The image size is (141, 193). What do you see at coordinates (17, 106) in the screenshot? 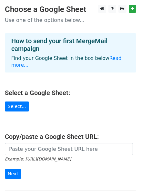
I see `a: Select...` at bounding box center [17, 106].